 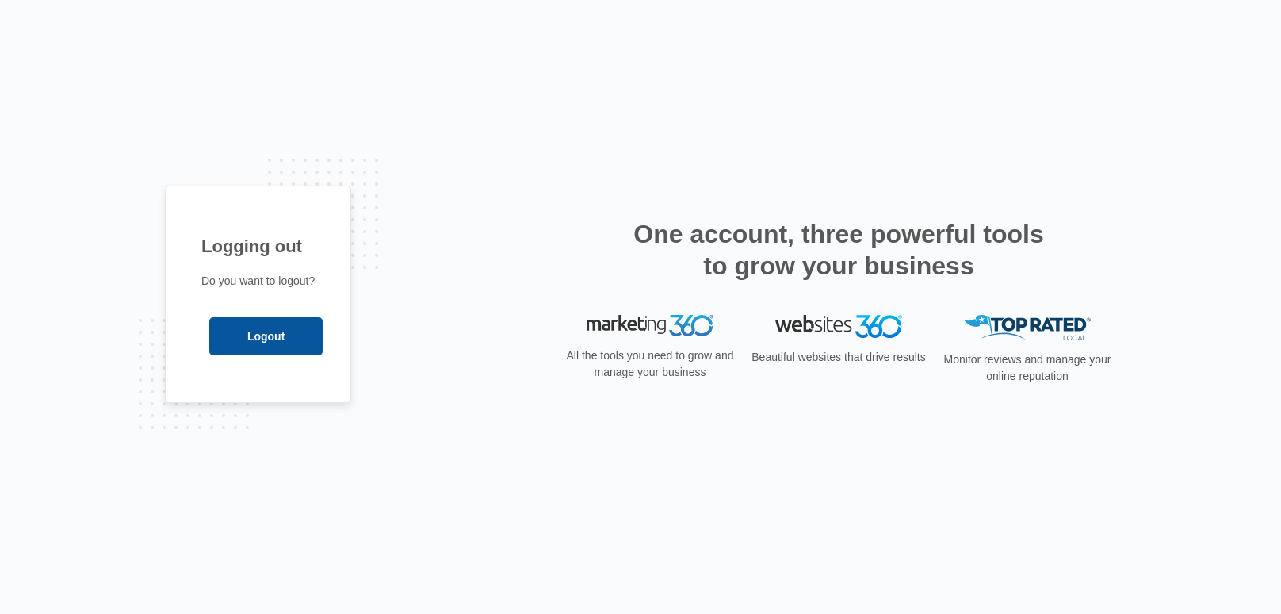 What do you see at coordinates (258, 246) in the screenshot?
I see `h1: Logging out` at bounding box center [258, 246].